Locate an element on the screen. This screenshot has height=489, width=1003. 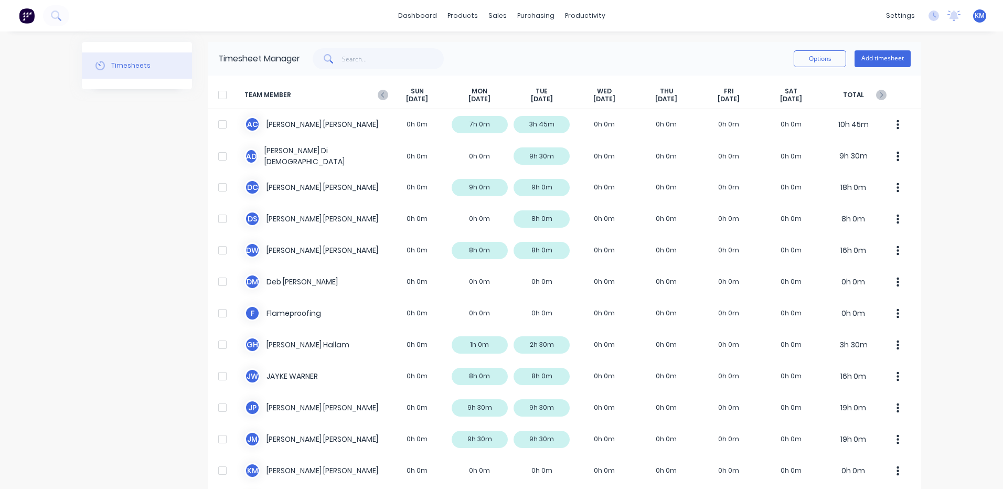
span: FRI is located at coordinates (728, 91).